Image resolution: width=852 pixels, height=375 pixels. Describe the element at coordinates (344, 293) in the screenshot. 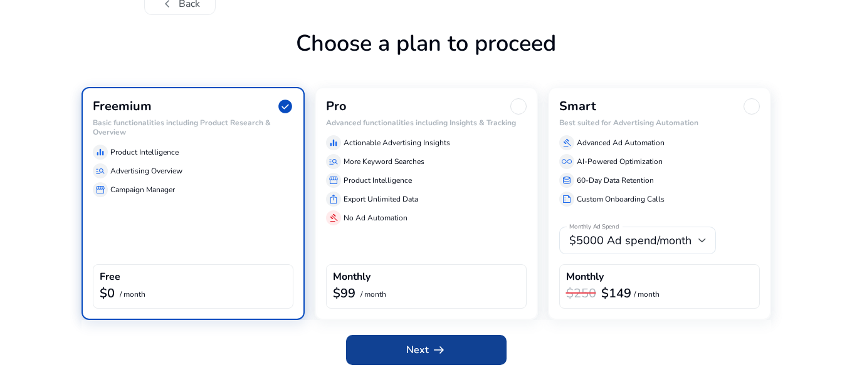

I see `b: $99` at that location.